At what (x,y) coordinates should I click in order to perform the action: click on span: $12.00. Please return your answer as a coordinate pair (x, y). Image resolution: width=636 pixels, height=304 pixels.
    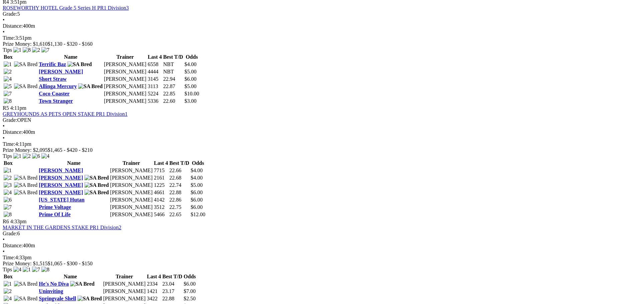
    Looking at the image, I should click on (198, 214).